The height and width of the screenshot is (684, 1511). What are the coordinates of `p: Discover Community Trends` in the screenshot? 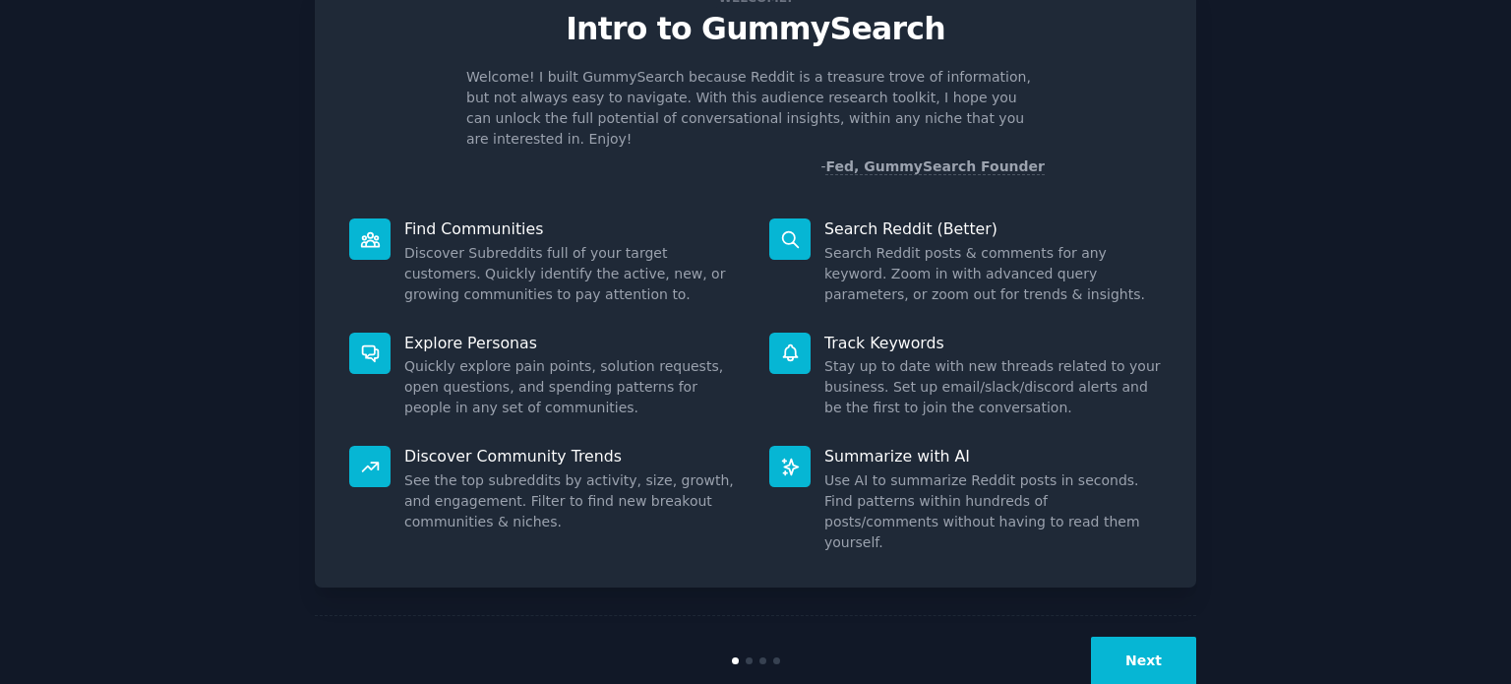 It's located at (572, 455).